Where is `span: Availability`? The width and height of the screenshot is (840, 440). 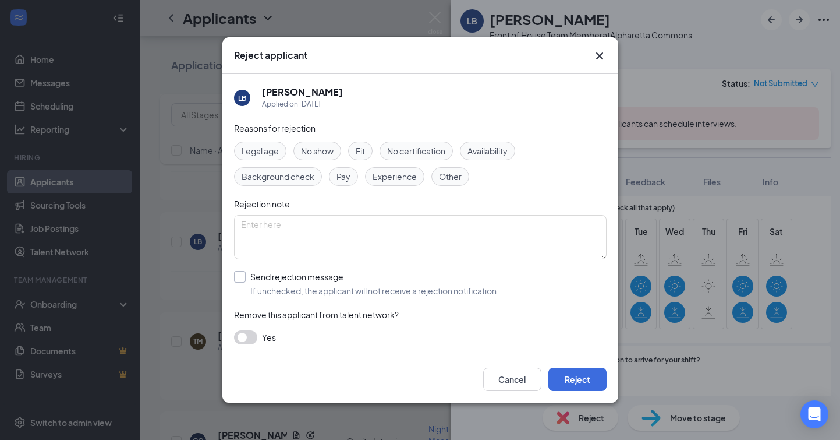
span: Availability is located at coordinates (487, 151).